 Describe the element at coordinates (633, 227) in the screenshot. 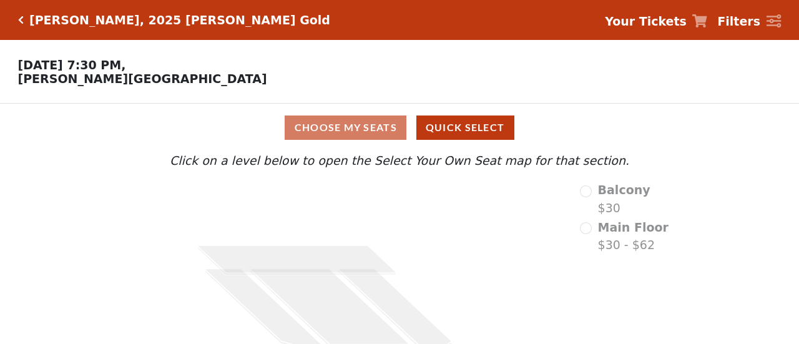

I see `span: Main Floor` at that location.